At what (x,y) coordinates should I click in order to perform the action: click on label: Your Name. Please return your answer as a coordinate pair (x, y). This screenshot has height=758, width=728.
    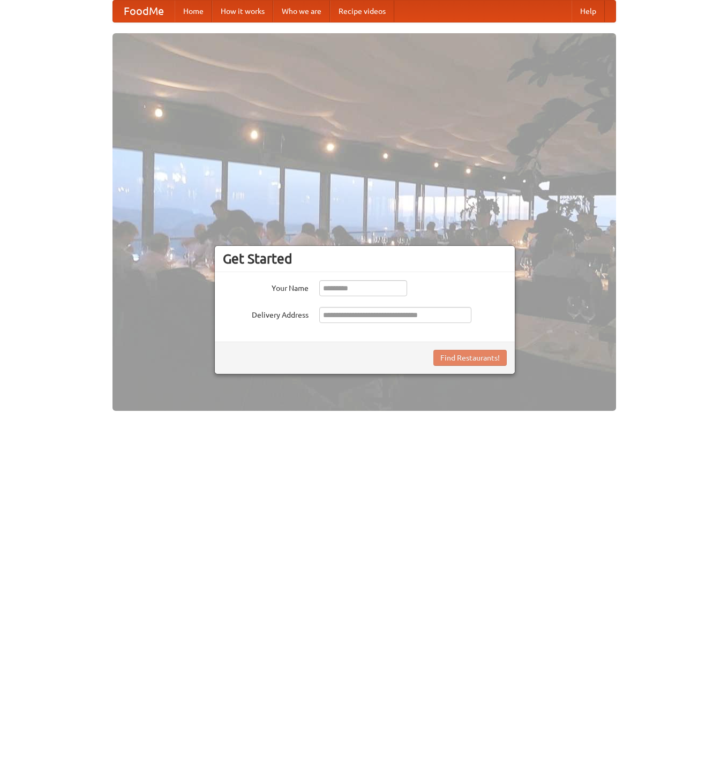
    Looking at the image, I should click on (266, 287).